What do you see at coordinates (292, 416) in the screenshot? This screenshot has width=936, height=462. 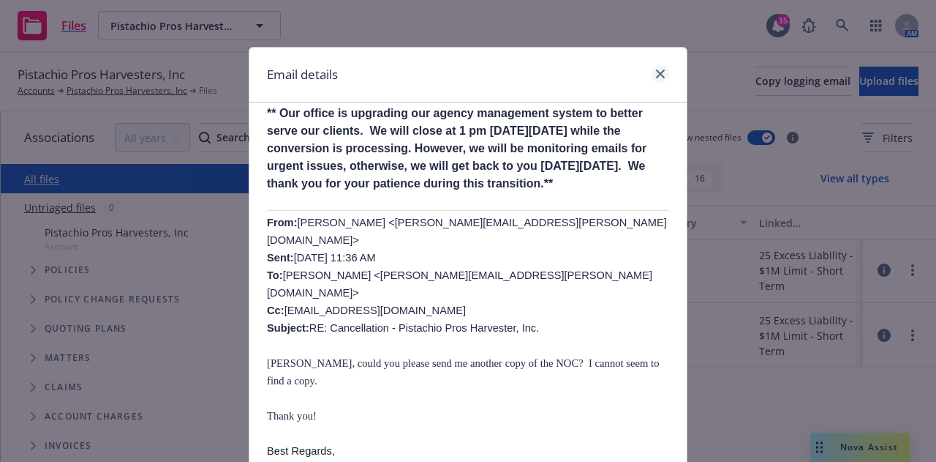 I see `span: Thank you!` at bounding box center [292, 416].